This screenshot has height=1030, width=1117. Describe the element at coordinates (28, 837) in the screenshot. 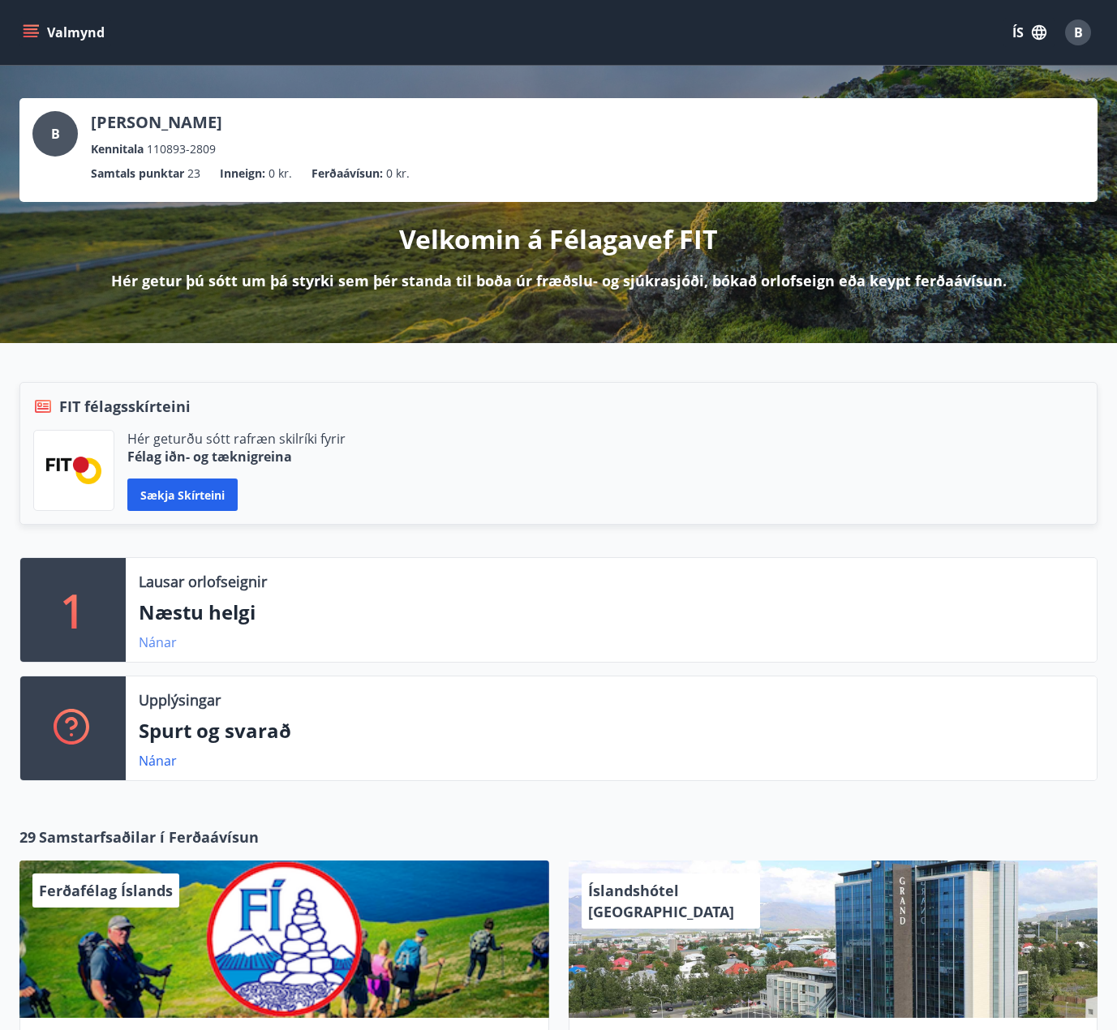

I see `span: 29` at that location.